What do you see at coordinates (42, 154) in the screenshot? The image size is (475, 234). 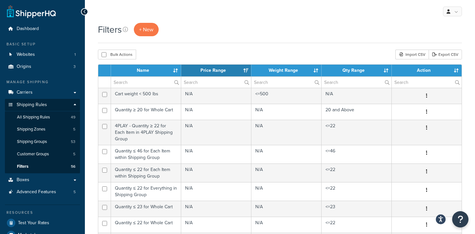 I see `a: Customer Groups 5` at bounding box center [42, 154].